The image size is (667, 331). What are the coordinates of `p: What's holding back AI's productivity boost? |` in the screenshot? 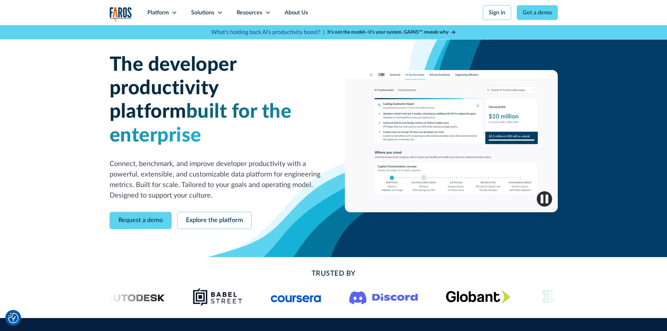 It's located at (268, 32).